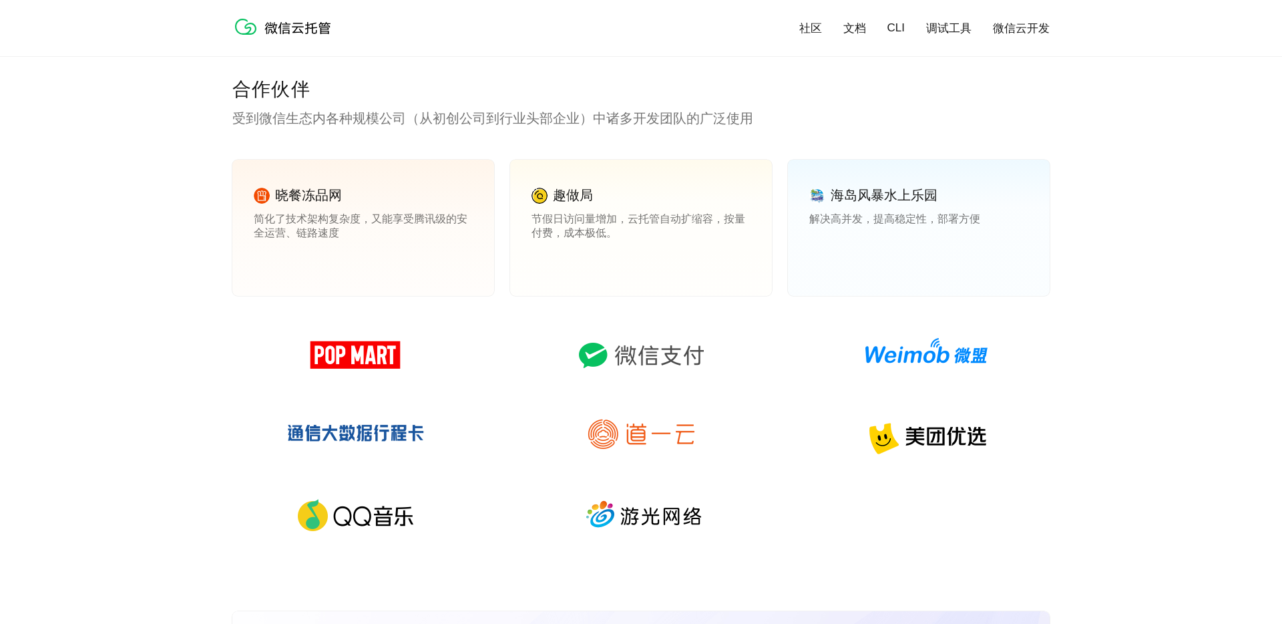 Image resolution: width=1282 pixels, height=624 pixels. What do you see at coordinates (573, 195) in the screenshot?
I see `p: 趣做局` at bounding box center [573, 195].